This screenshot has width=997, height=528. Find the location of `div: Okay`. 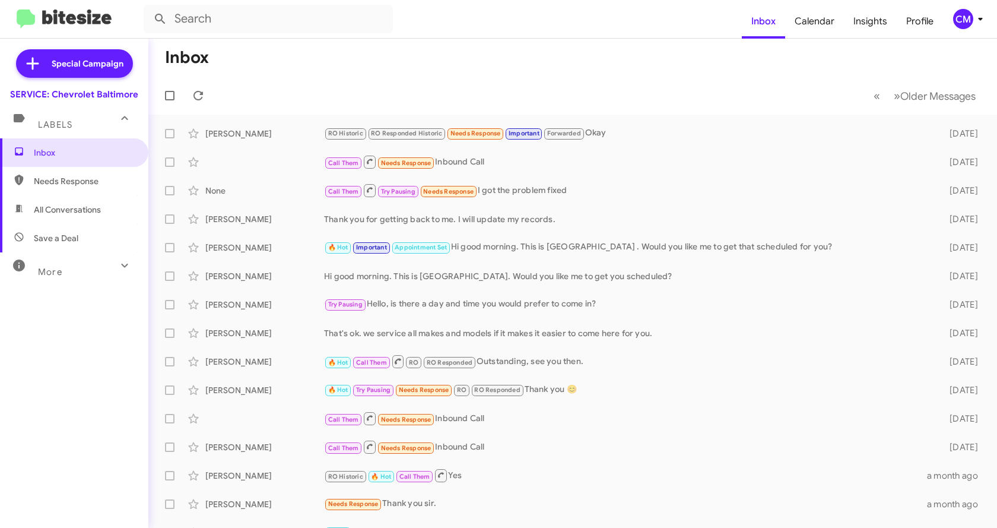

div: Okay is located at coordinates (629, 133).